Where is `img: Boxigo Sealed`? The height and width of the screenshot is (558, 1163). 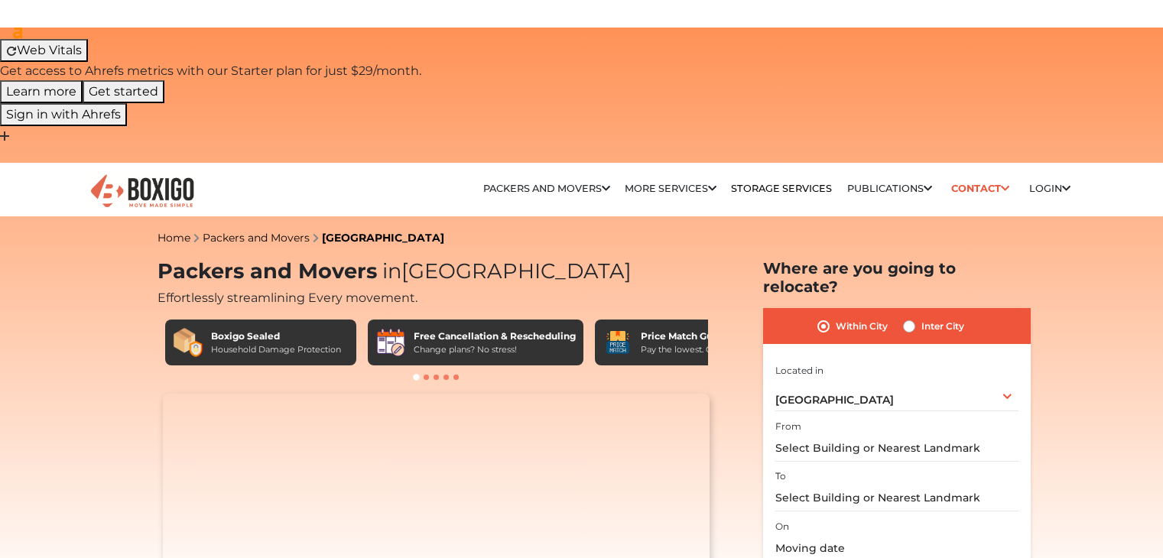 img: Boxigo Sealed is located at coordinates (188, 343).